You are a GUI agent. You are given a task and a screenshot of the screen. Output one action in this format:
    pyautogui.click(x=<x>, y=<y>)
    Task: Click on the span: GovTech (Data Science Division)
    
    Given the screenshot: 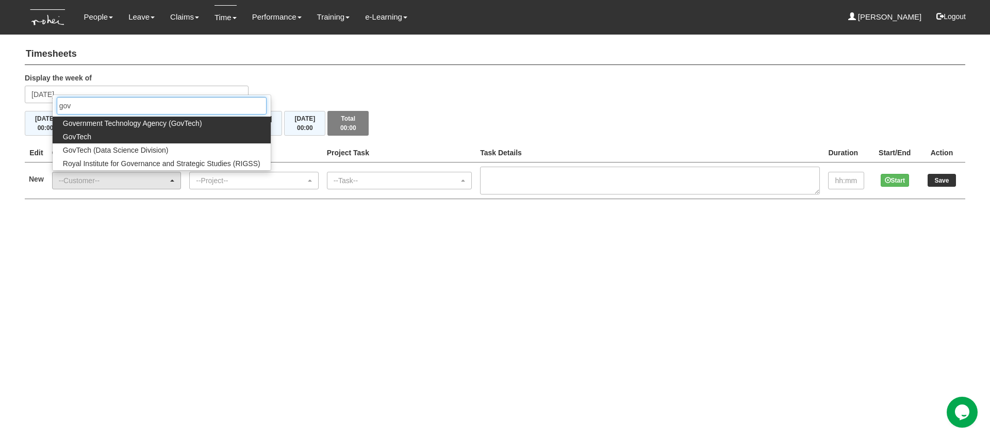 What is the action you would take?
    pyautogui.click(x=115, y=150)
    